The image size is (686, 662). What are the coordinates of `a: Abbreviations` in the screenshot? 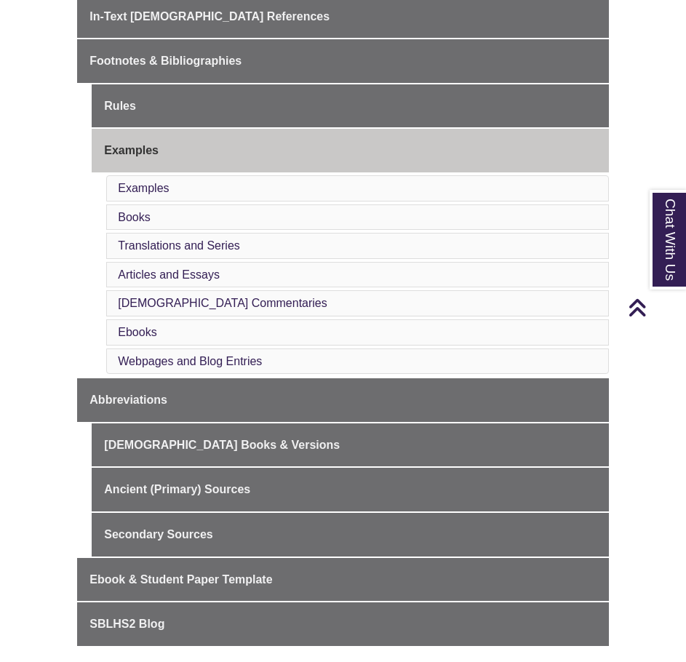 It's located at (343, 400).